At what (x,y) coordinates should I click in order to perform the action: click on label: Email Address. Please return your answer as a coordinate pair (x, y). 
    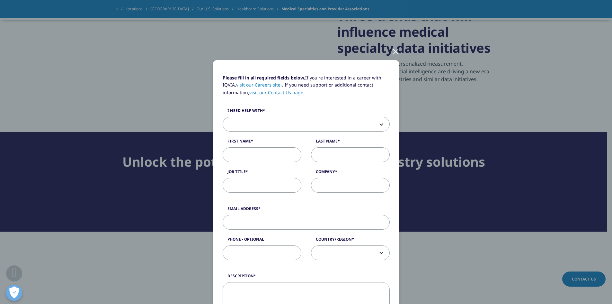
    Looking at the image, I should click on (306, 210).